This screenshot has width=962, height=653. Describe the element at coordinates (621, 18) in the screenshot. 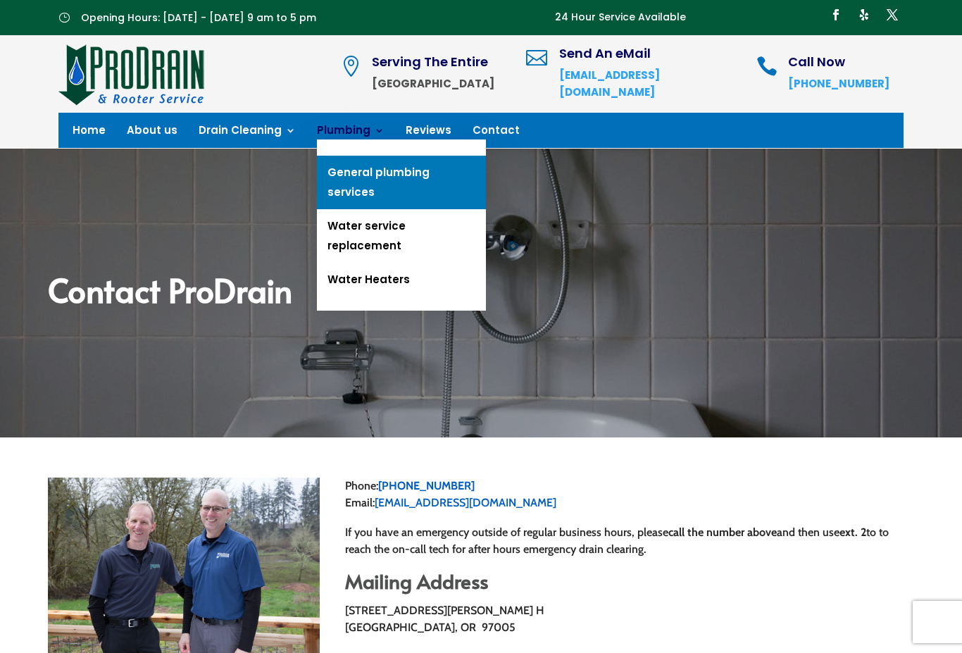

I see `p: 24 Hour Service Available` at that location.